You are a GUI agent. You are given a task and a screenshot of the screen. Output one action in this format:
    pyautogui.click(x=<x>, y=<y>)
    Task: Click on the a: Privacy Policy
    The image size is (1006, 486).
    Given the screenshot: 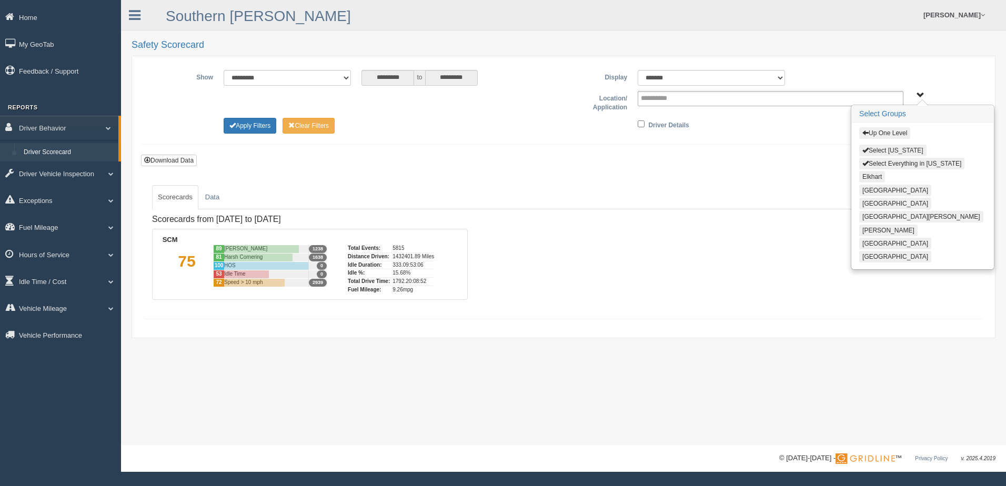 What is the action you would take?
    pyautogui.click(x=931, y=458)
    